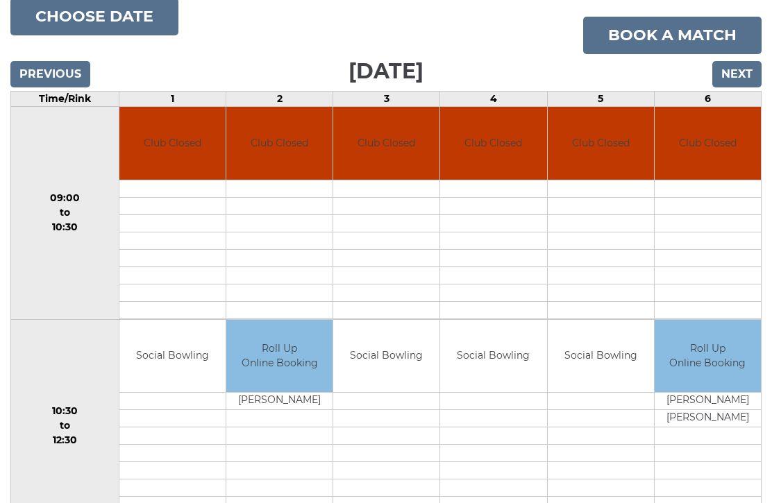  Describe the element at coordinates (387, 100) in the screenshot. I see `td: 3` at that location.